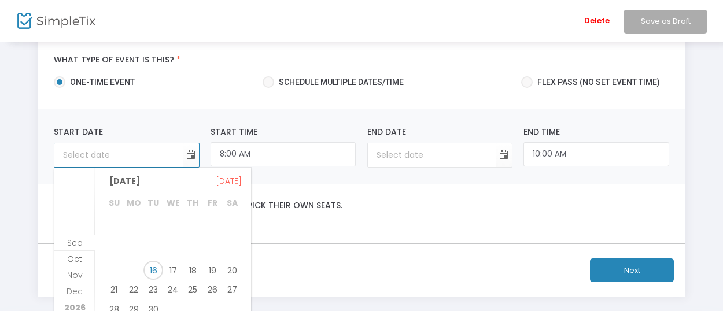  Describe the element at coordinates (212, 290) in the screenshot. I see `span: 26` at that location.